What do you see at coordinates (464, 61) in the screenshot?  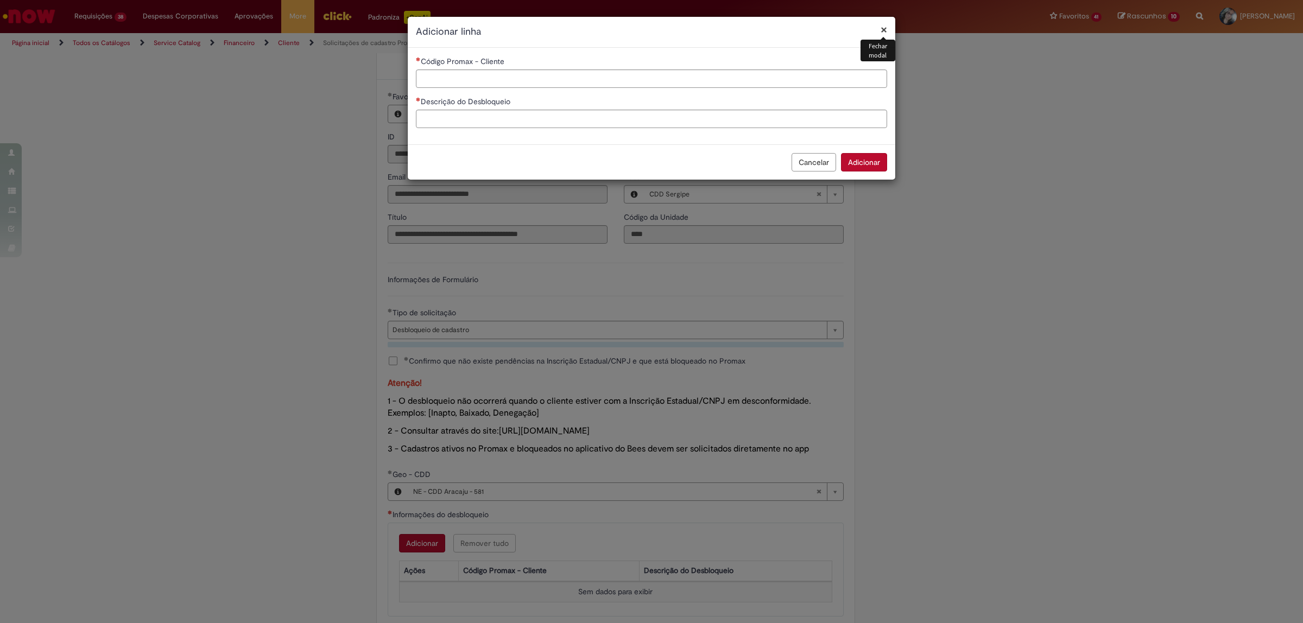 I see `span: Código Promax - Cliente` at bounding box center [464, 61].